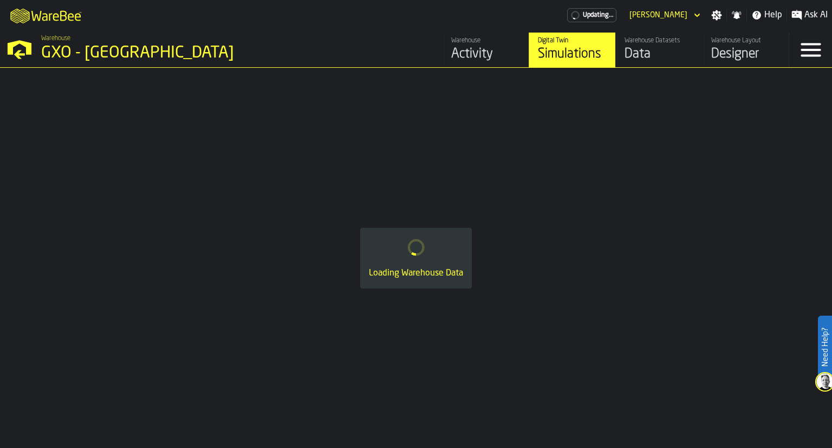 Image resolution: width=832 pixels, height=448 pixels. What do you see at coordinates (816, 15) in the screenshot?
I see `span: Ask AI` at bounding box center [816, 15].